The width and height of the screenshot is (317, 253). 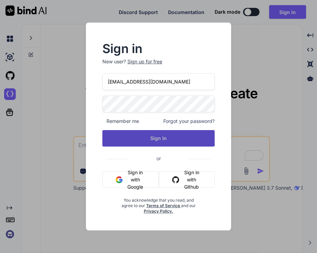 I want to click on span: or, so click(x=158, y=158).